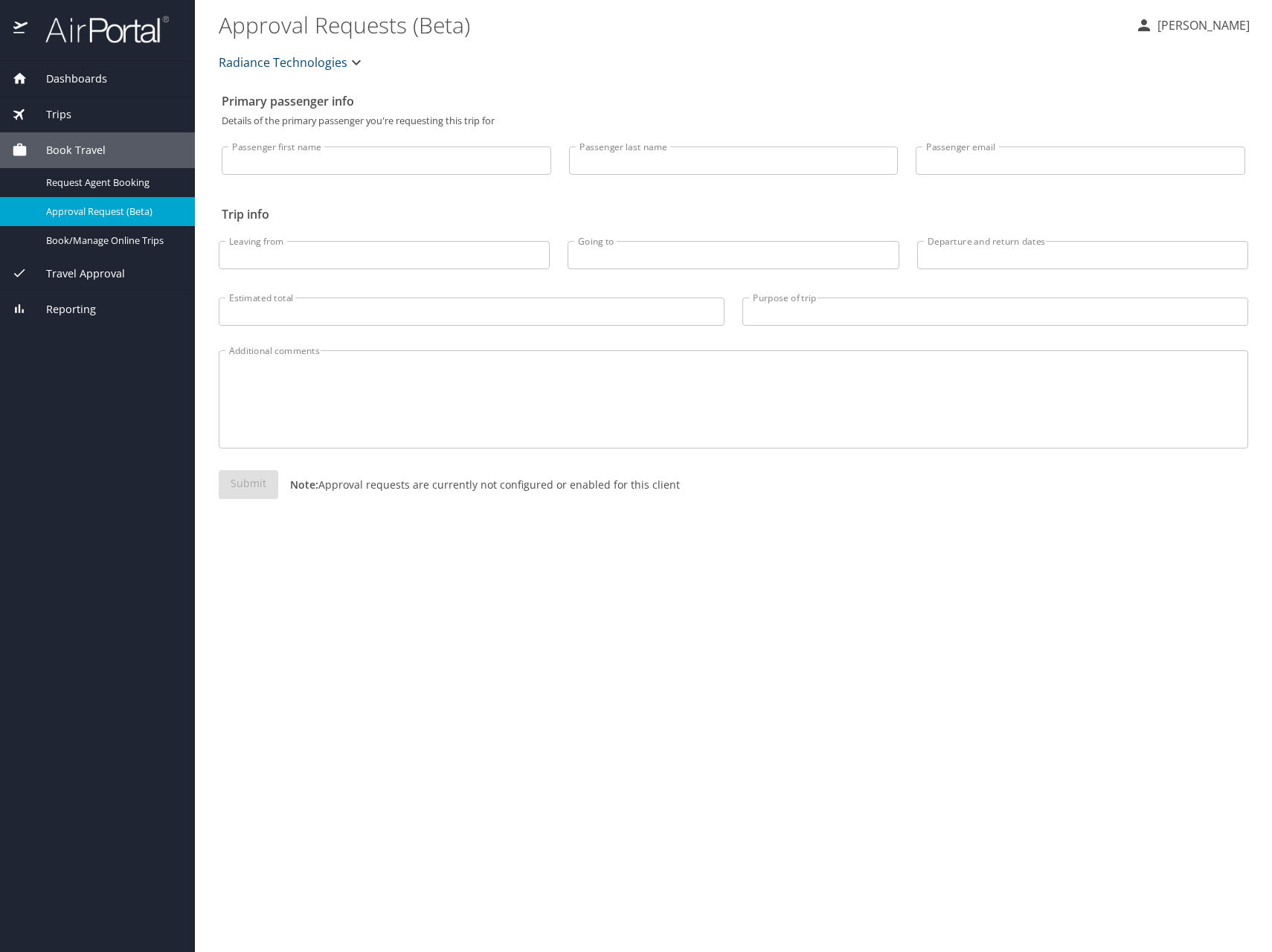  Describe the element at coordinates (304, 484) in the screenshot. I see `strong: Note:` at that location.